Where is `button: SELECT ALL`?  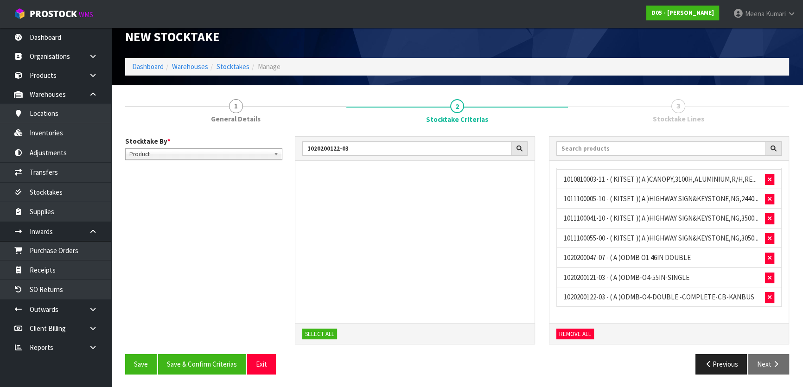 button: SELECT ALL is located at coordinates (319, 334).